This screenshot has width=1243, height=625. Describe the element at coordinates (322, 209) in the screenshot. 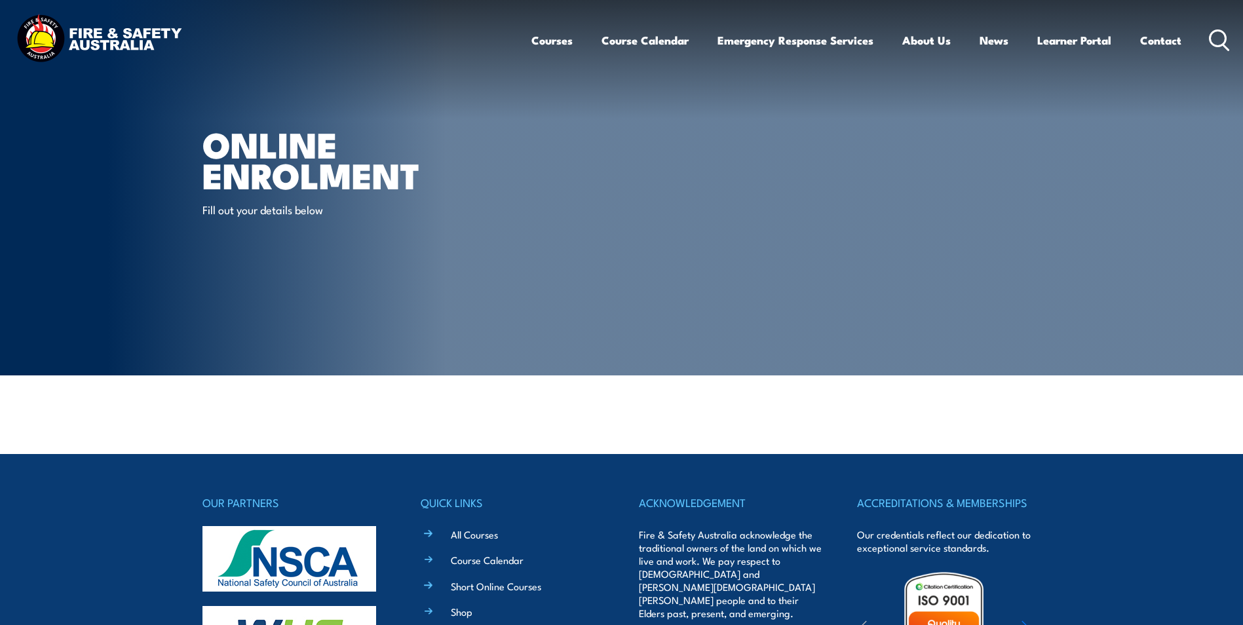

I see `p: Fill out your details below` at that location.